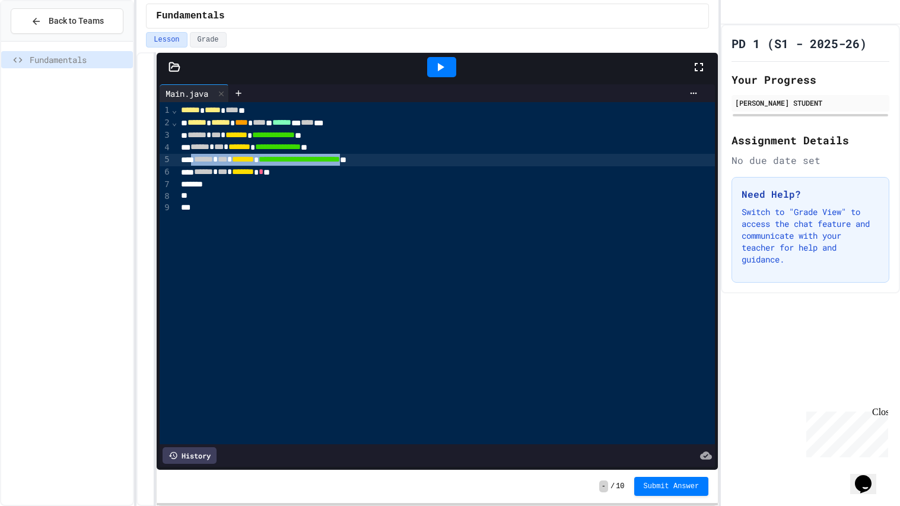  What do you see at coordinates (620, 486) in the screenshot?
I see `span: 10` at bounding box center [620, 486].